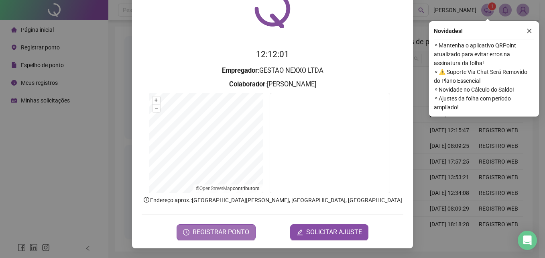  Describe the element at coordinates (527, 240) in the screenshot. I see `div: Open Intercom Messenger` at that location.